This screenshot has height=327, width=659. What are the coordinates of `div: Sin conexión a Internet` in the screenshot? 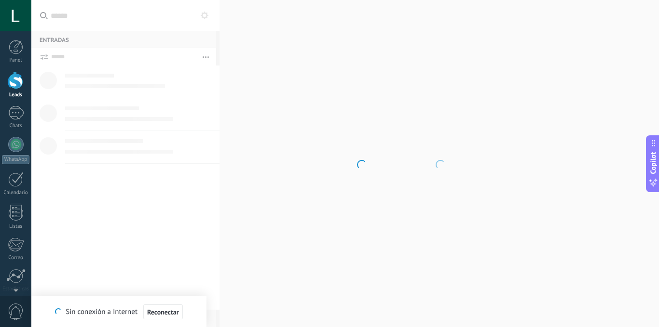 It's located at (119, 312).